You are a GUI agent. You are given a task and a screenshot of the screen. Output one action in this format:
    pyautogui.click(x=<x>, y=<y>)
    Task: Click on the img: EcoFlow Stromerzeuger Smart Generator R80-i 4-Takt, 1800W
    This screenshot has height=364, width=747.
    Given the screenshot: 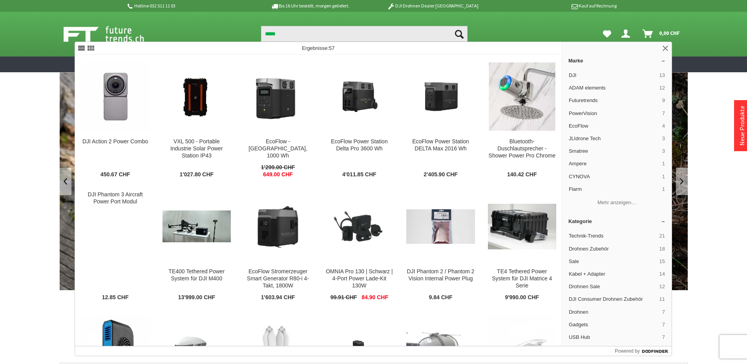 What is the action you would take?
    pyautogui.click(x=278, y=226)
    